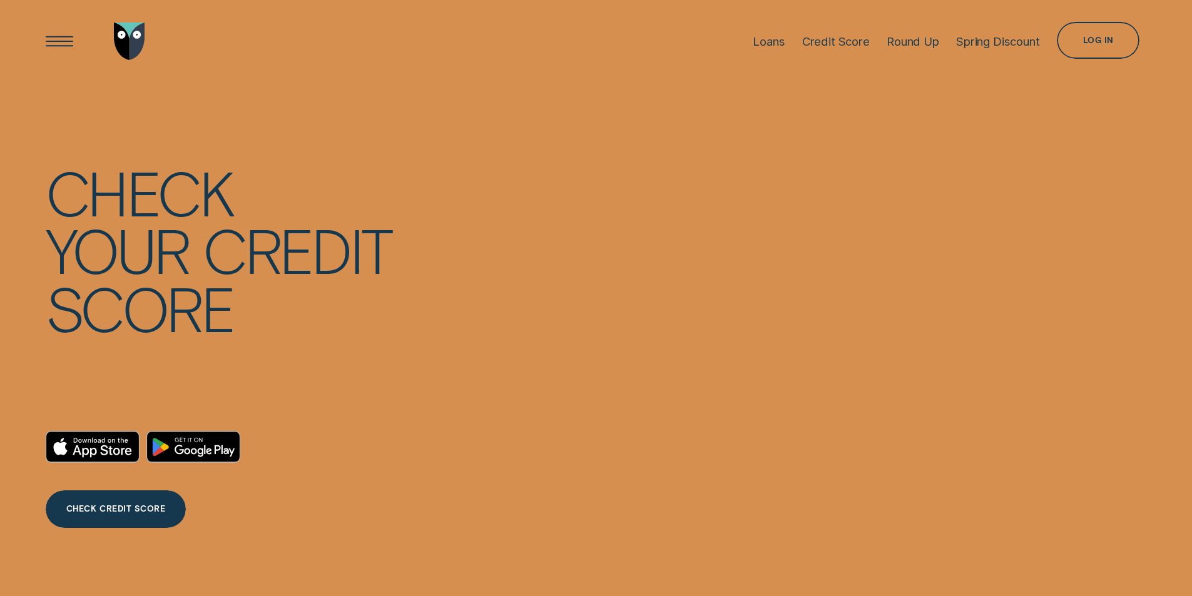 Image resolution: width=1192 pixels, height=596 pixels. What do you see at coordinates (836, 41) in the screenshot?
I see `div: Credit Score` at bounding box center [836, 41].